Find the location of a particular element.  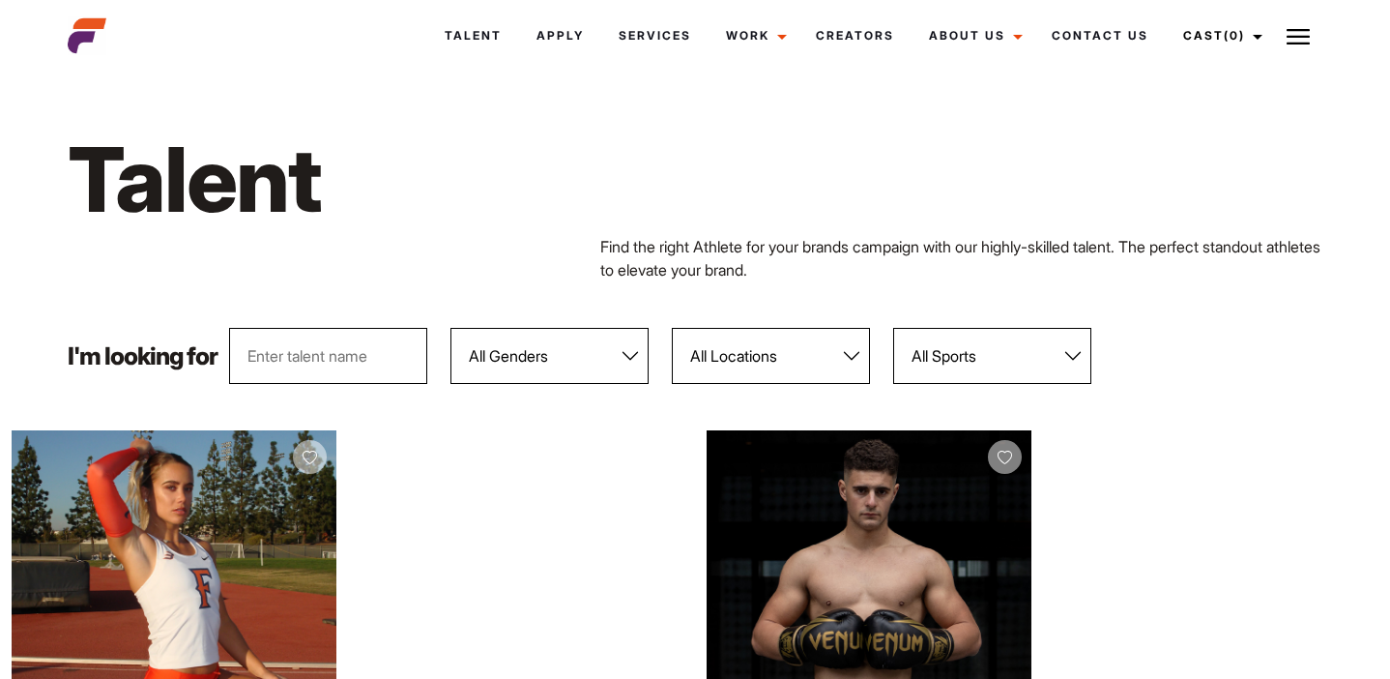

a: Cast(0) is located at coordinates (1220, 36).